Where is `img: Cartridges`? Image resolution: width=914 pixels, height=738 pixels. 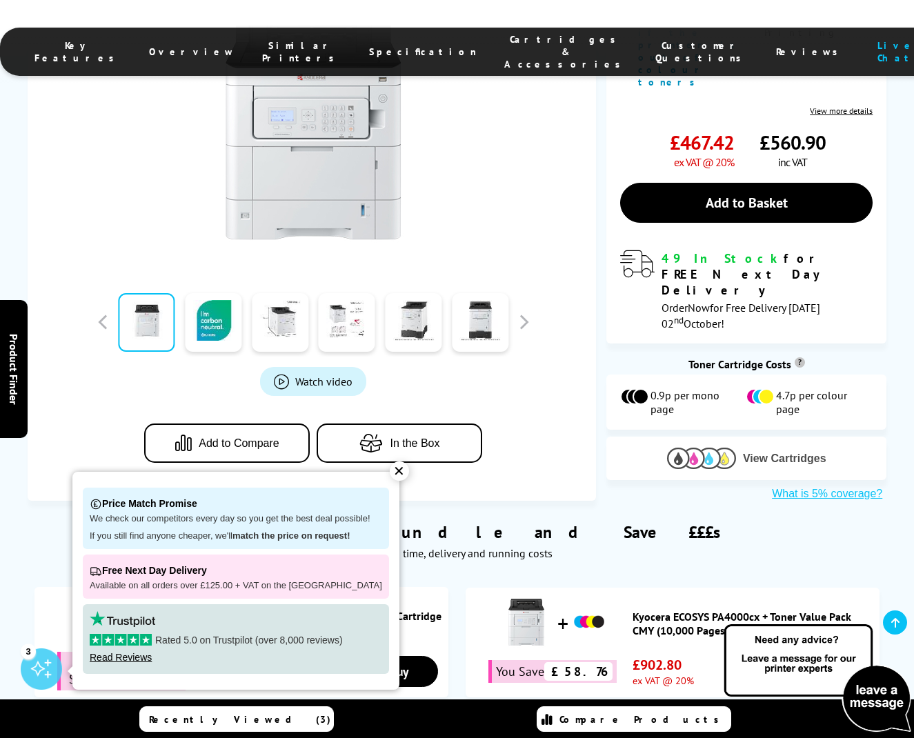 img: Cartridges is located at coordinates (702, 458).